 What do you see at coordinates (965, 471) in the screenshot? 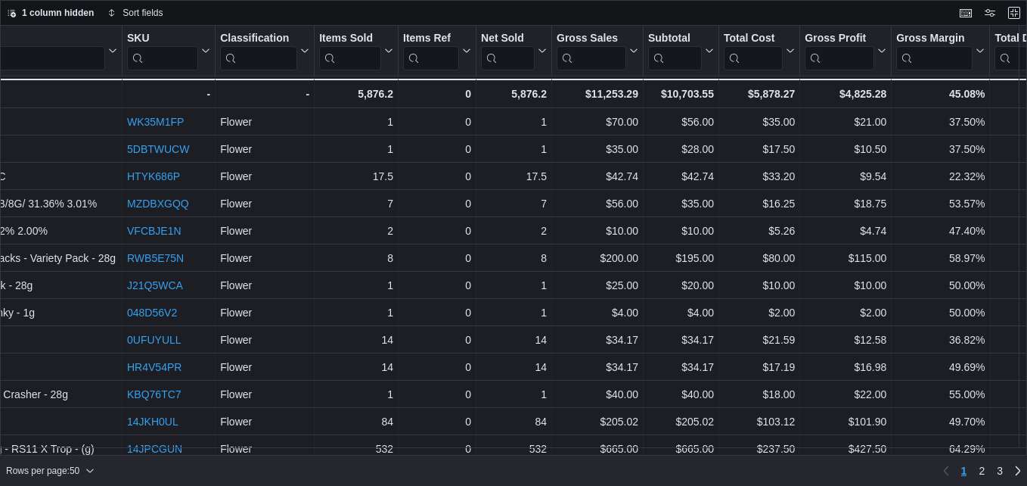
I see `button: Page 1 of 3` at bounding box center [965, 471].